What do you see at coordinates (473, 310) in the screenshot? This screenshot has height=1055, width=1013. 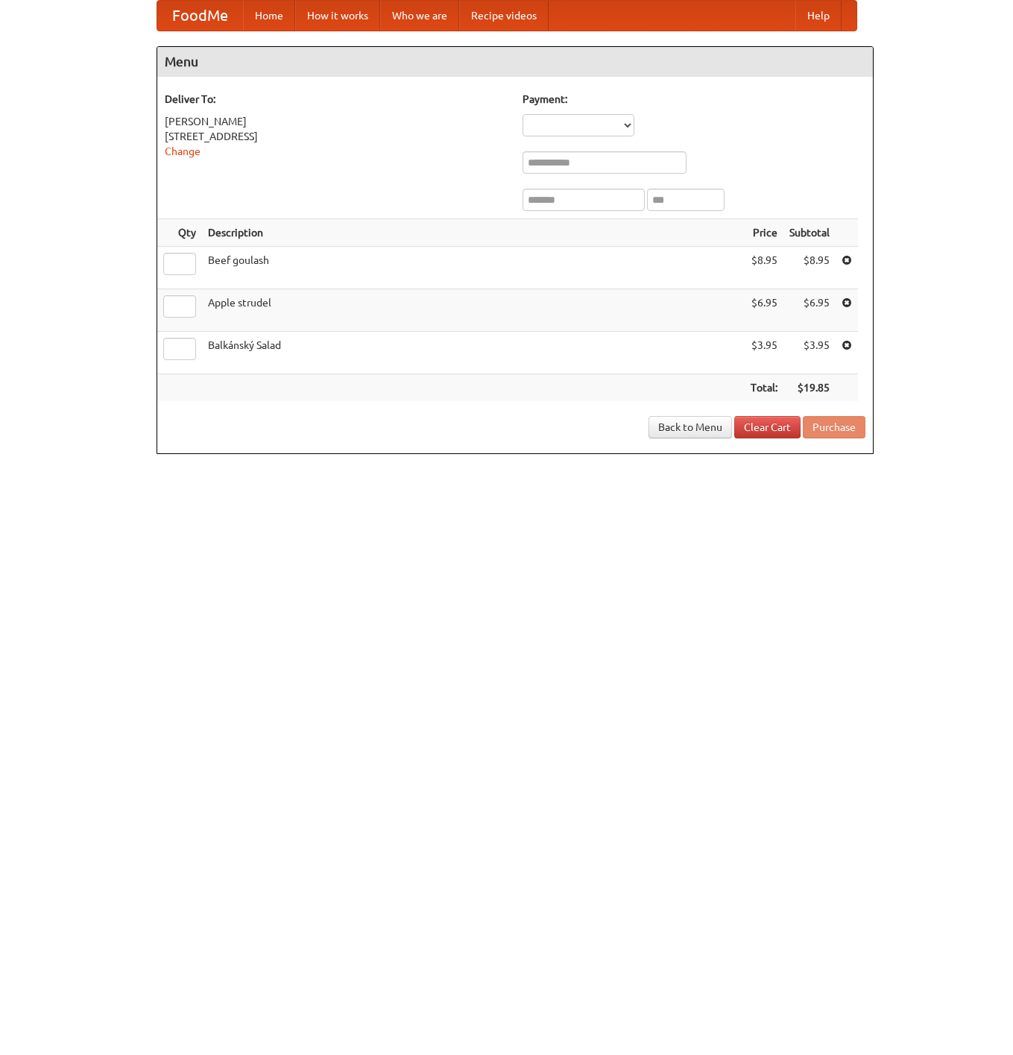 I see `td: Apple strudel` at bounding box center [473, 310].